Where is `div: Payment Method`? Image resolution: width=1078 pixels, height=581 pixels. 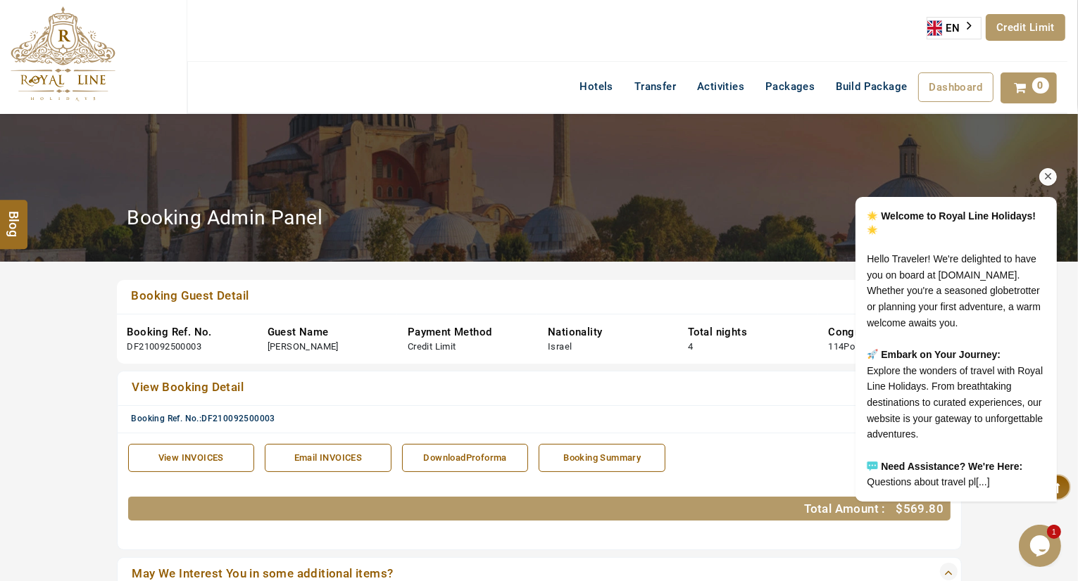
div: Payment Method is located at coordinates (467, 332).